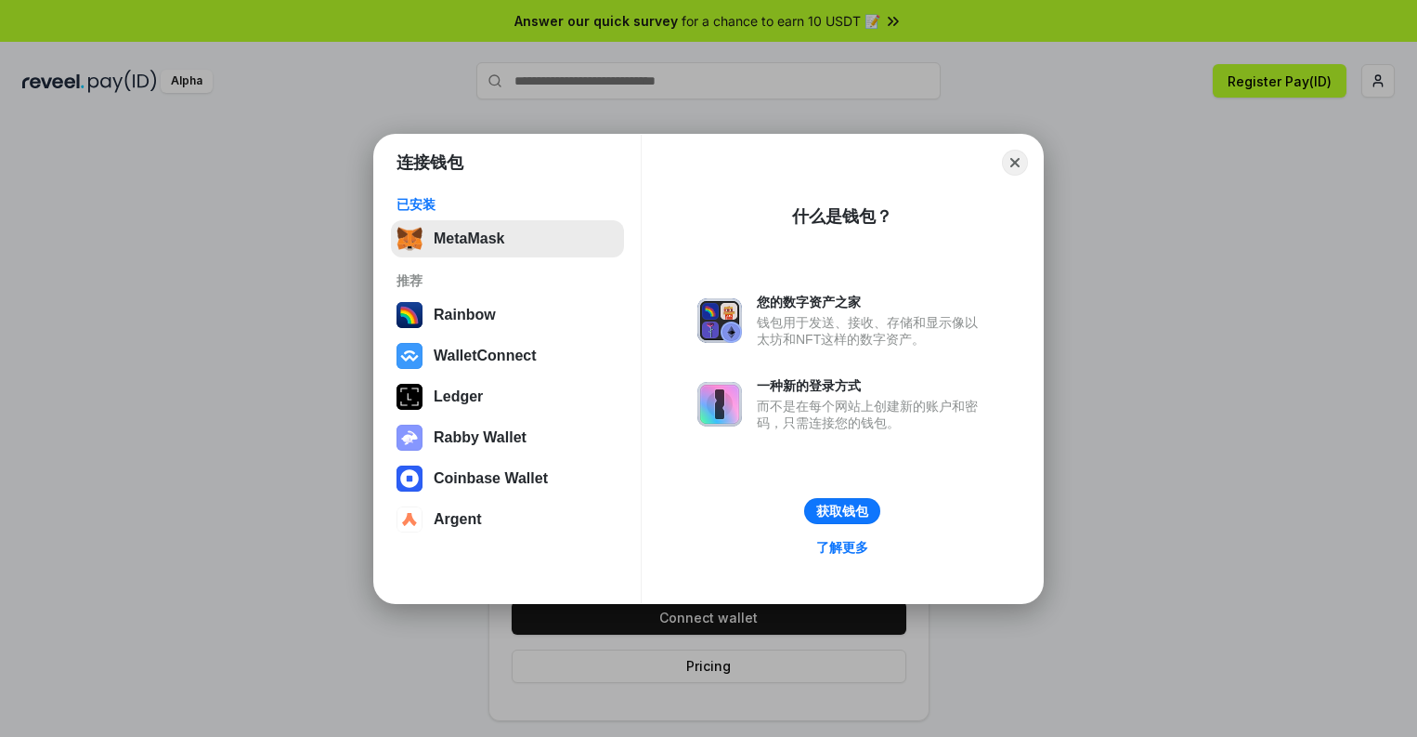 The image size is (1417, 737). Describe the element at coordinates (1015, 163) in the screenshot. I see `button: Close` at that location.